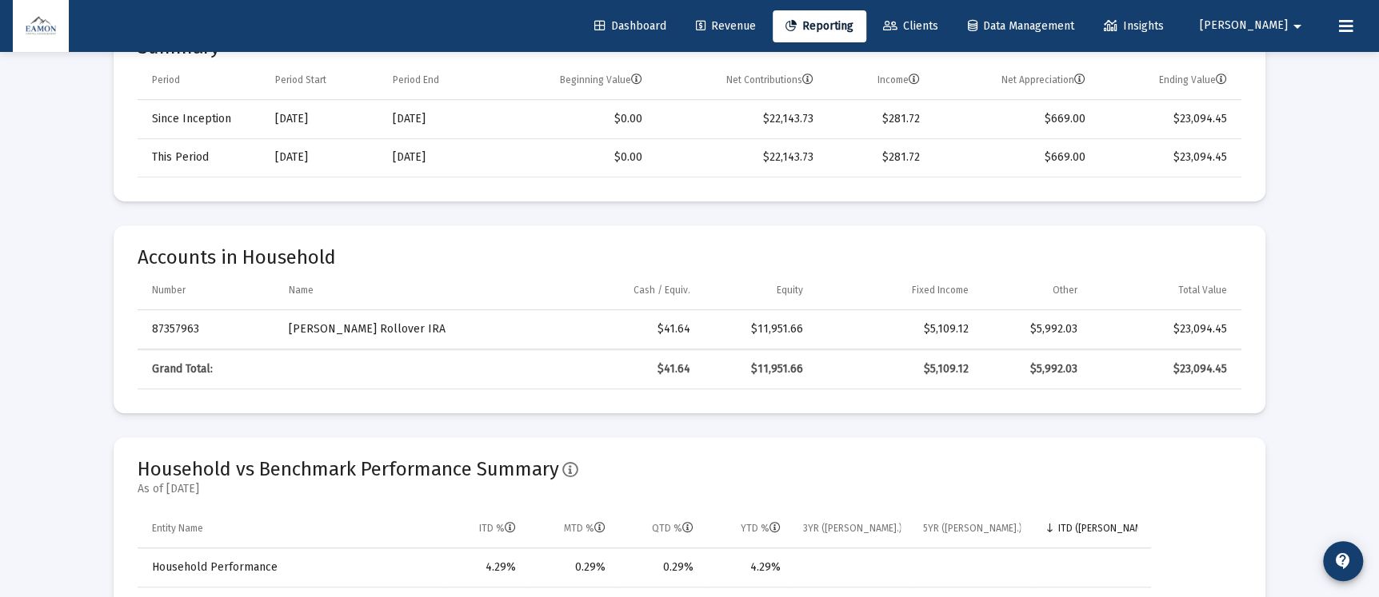 This screenshot has height=597, width=1379. What do you see at coordinates (290, 568) in the screenshot?
I see `td: Household Performance` at bounding box center [290, 568].